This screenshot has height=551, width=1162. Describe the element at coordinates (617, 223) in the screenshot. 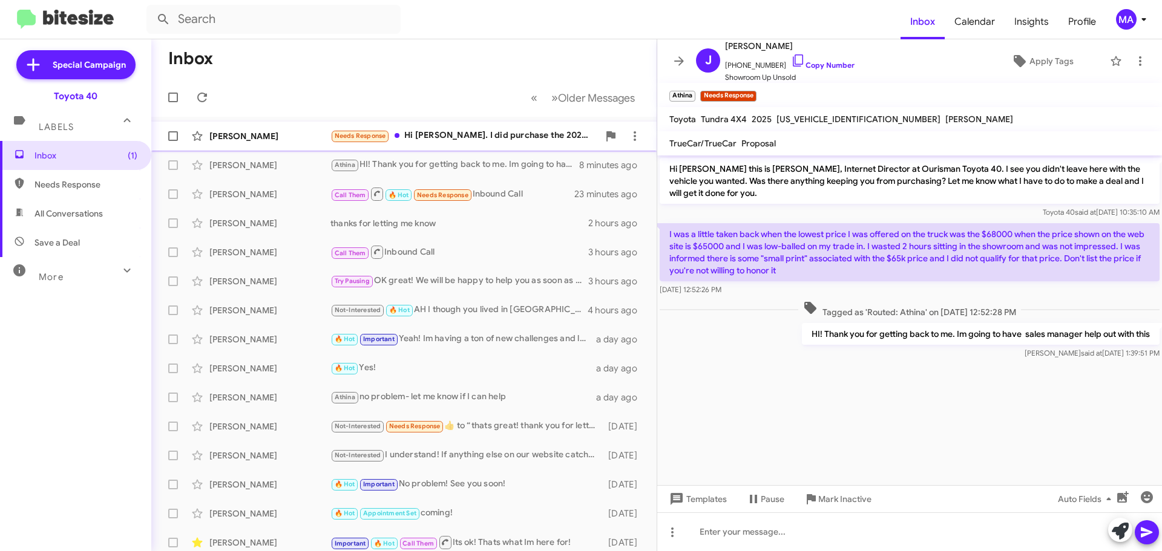

I see `div: 2 hours ago` at that location.